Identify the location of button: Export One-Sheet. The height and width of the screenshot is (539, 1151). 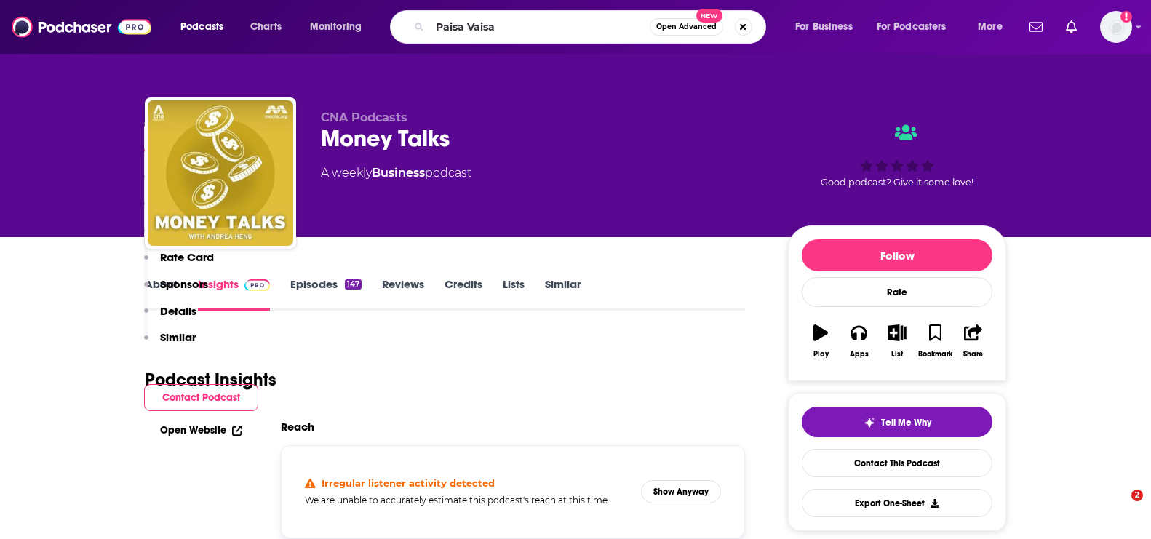
(897, 503).